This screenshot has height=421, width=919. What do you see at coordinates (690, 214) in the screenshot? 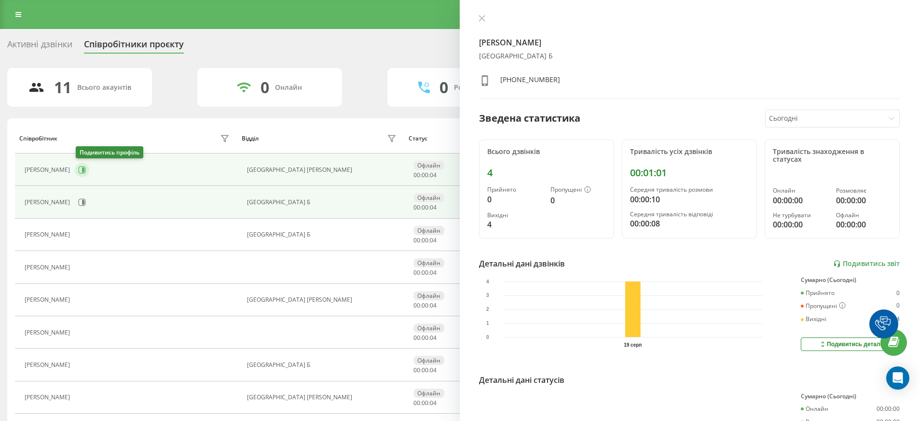
I see `div: Середня тривалість відповіді` at bounding box center [690, 214].